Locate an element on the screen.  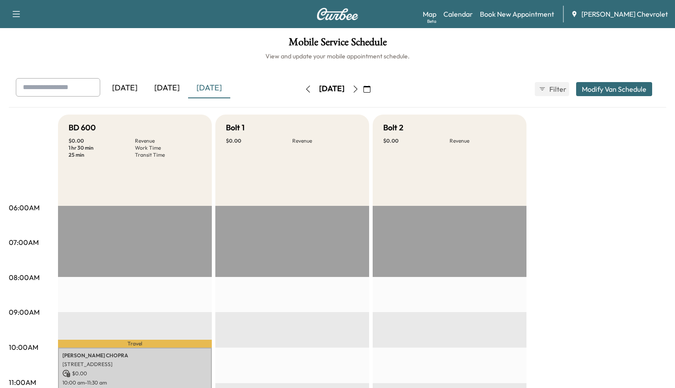
button: Modify Van Schedule is located at coordinates (614, 89).